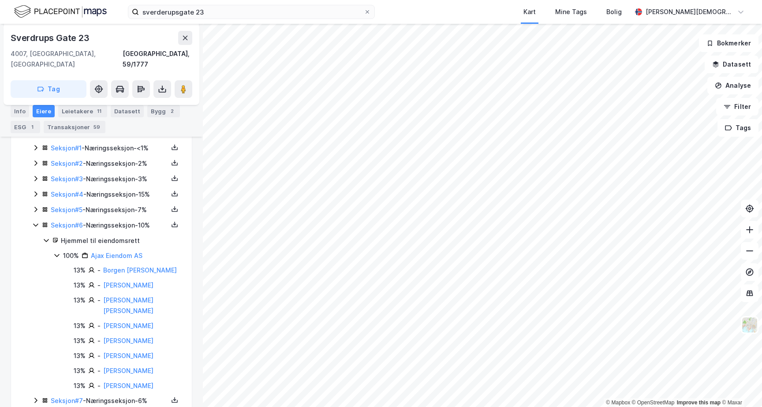 This screenshot has width=762, height=407. What do you see at coordinates (618, 403) in the screenshot?
I see `a: Mapbox` at bounding box center [618, 403].